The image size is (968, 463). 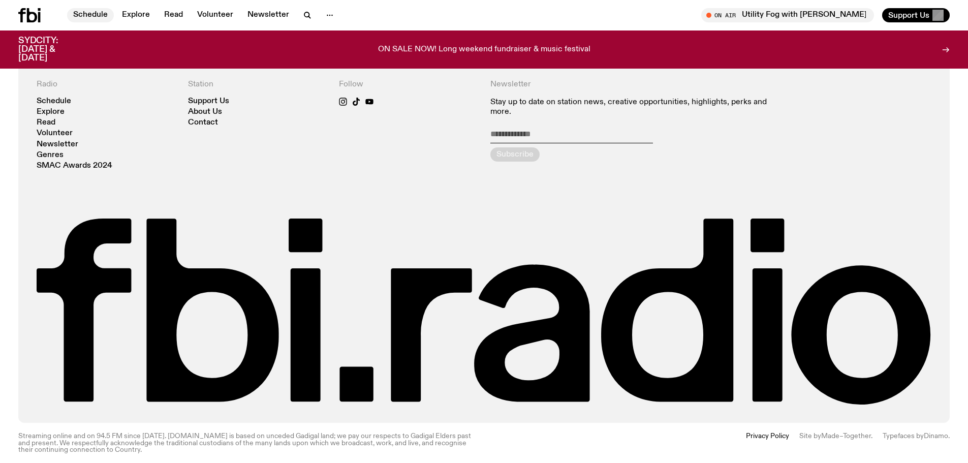 What do you see at coordinates (908, 15) in the screenshot?
I see `span: Support Us` at bounding box center [908, 15].